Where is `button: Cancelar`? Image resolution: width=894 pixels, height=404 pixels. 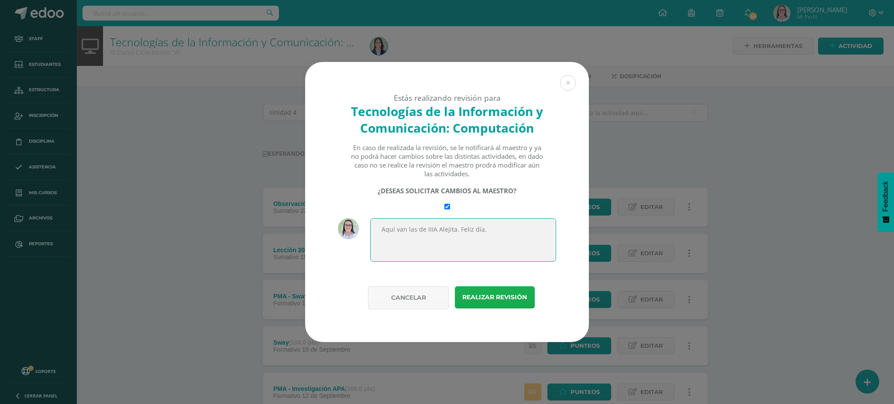
button: Cancelar is located at coordinates (408, 298).